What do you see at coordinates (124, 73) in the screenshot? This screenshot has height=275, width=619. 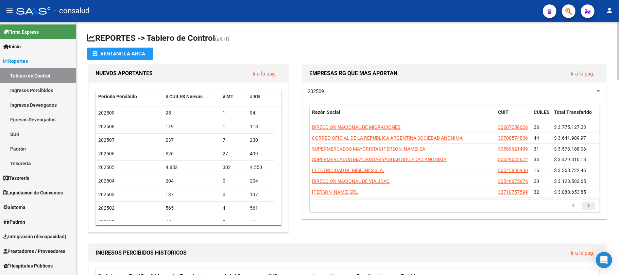 I see `span: NUEVOS APORTANTES` at bounding box center [124, 73].